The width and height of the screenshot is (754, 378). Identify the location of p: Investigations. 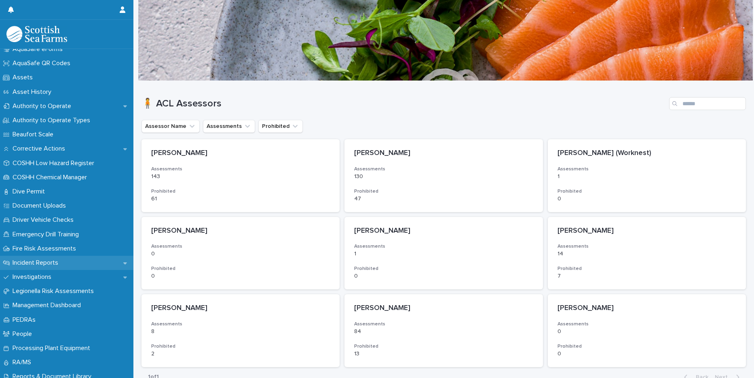
(34, 276).